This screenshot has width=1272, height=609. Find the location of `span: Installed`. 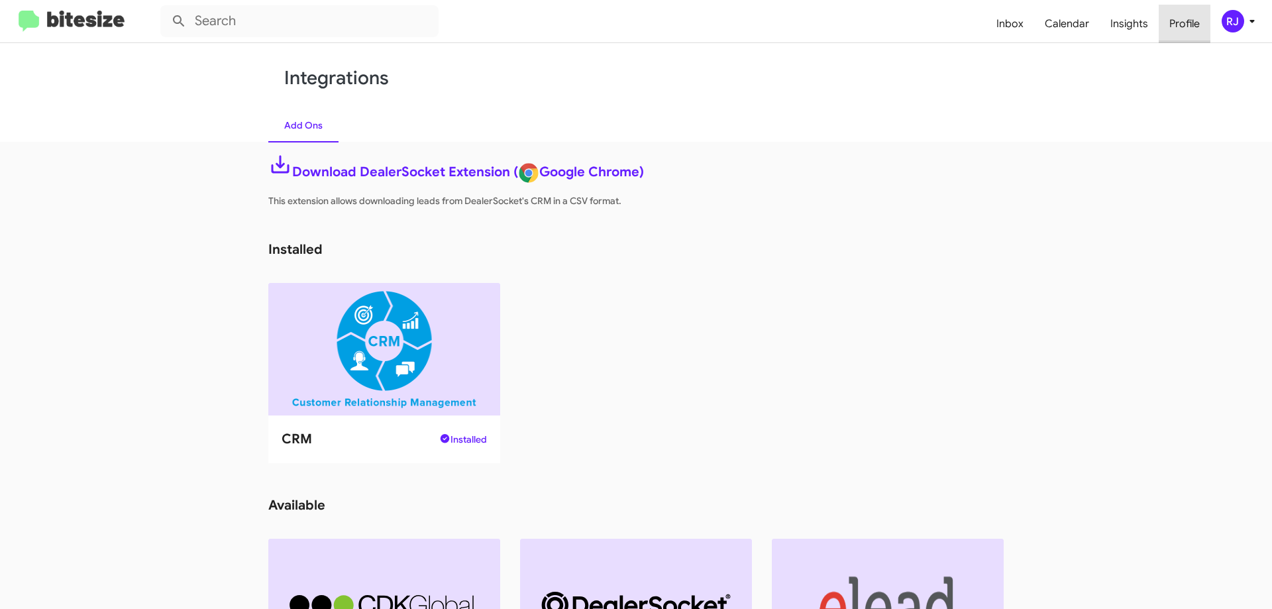

span: Installed is located at coordinates (463, 439).